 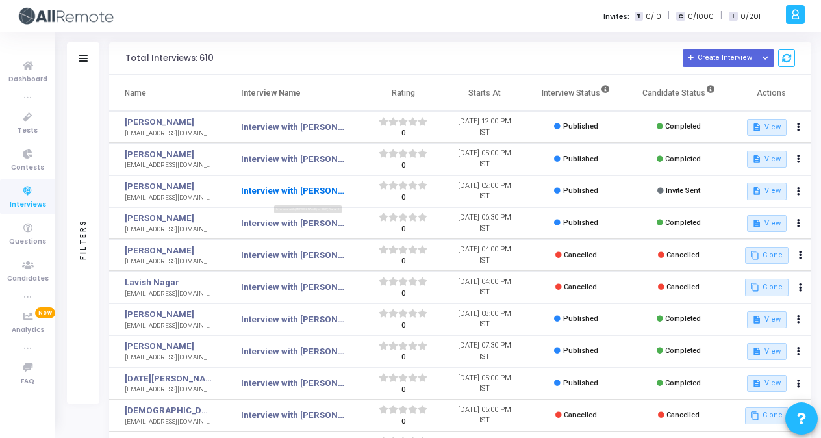 What do you see at coordinates (170, 58) in the screenshot?
I see `div: Total Interviews: 610` at bounding box center [170, 58].